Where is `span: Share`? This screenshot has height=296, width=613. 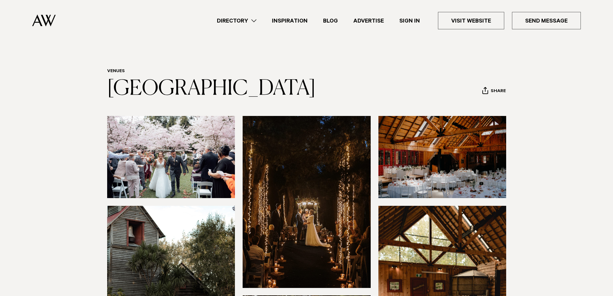 span: Share is located at coordinates (498, 91).